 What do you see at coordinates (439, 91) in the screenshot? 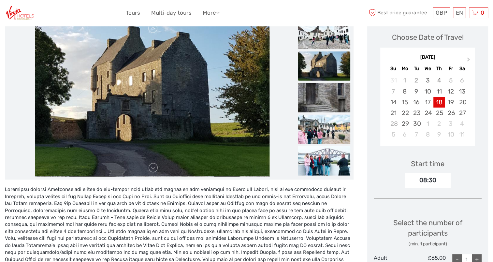
I see `div: Choose Thursday, September 11th, 2025` at bounding box center [439, 91].